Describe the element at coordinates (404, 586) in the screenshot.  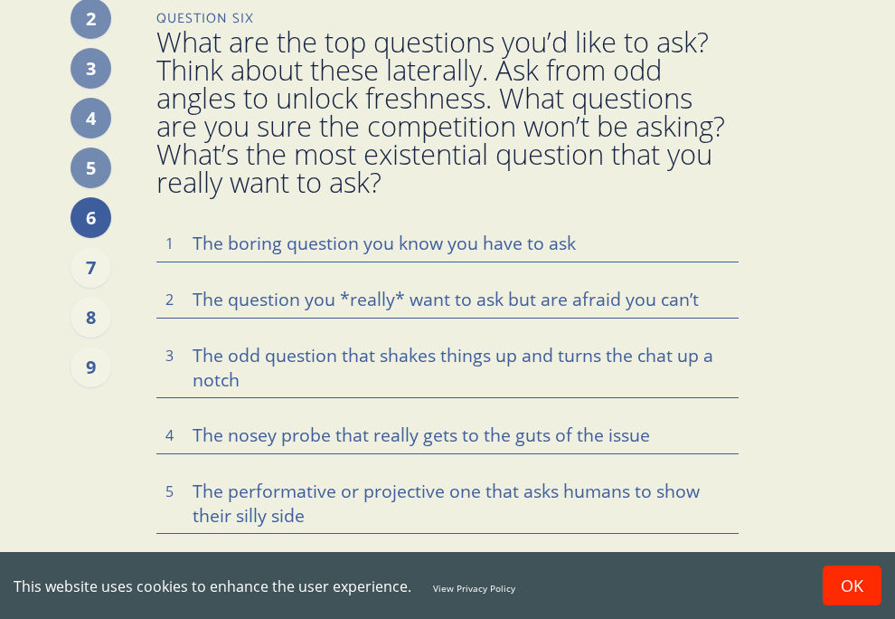
I see `div: This website uses cookies to enhance the user experience.` at that location.